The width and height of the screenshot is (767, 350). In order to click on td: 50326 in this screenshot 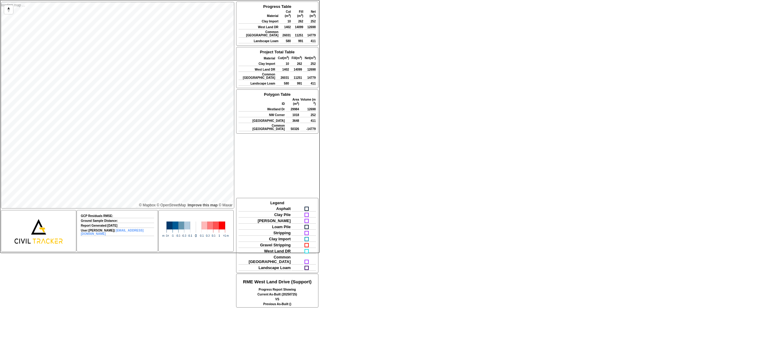, I will do `click(292, 127)`.